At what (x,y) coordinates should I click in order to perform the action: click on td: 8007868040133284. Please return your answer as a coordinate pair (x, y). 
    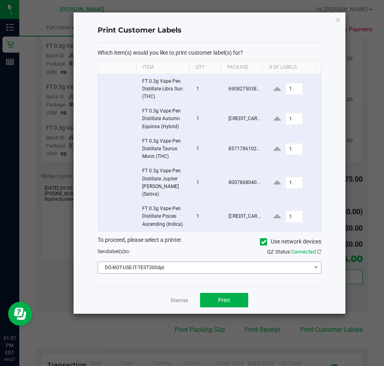
    Looking at the image, I should click on (245, 183).